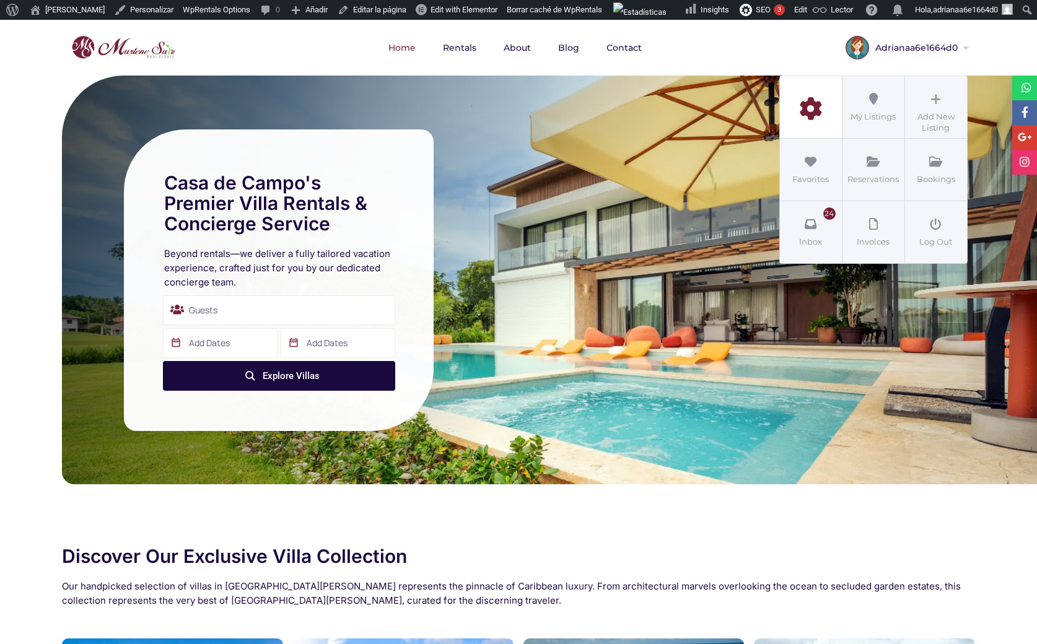  What do you see at coordinates (279, 203) in the screenshot?
I see `h1: Casa de Campo's Premier Villa Rentals & Concierge Service` at bounding box center [279, 203].